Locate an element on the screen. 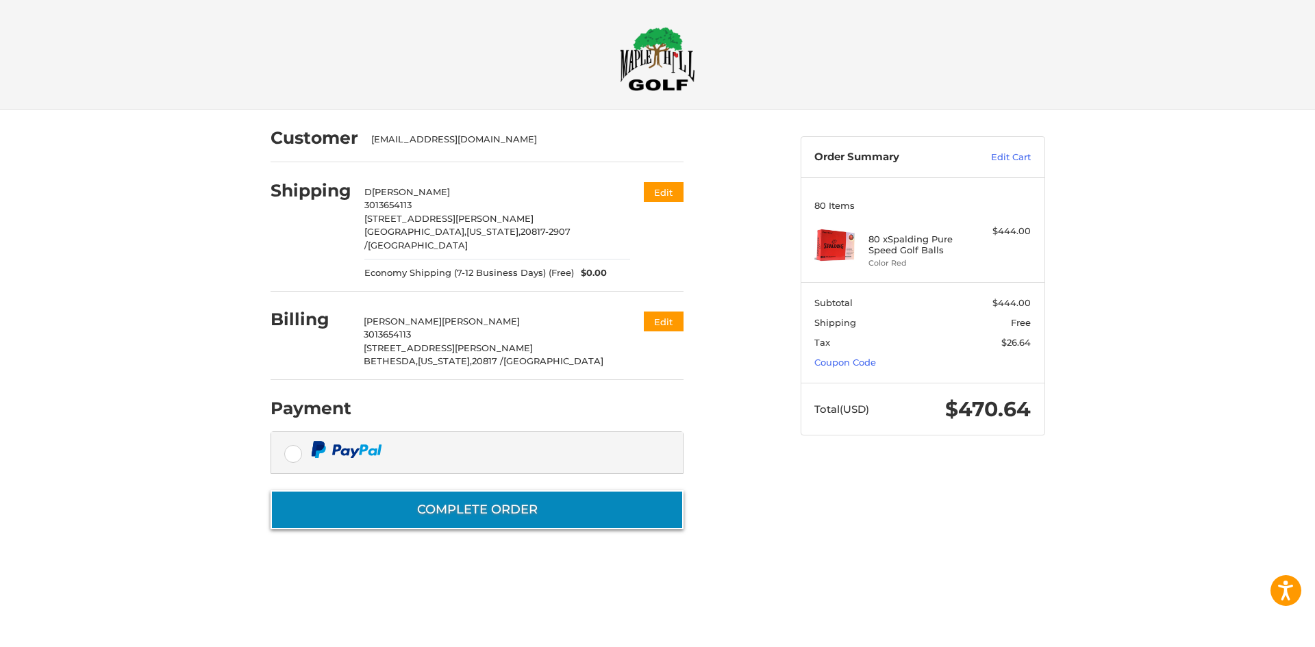 The width and height of the screenshot is (1315, 647). span: Shipping is located at coordinates (835, 323).